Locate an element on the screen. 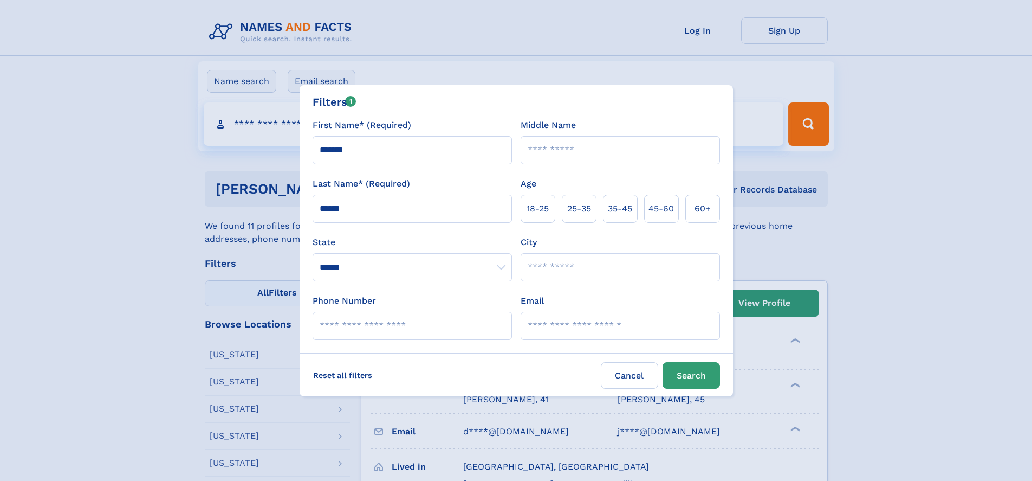 Image resolution: width=1032 pixels, height=481 pixels. label: Last Name* (Required) is located at coordinates (361, 184).